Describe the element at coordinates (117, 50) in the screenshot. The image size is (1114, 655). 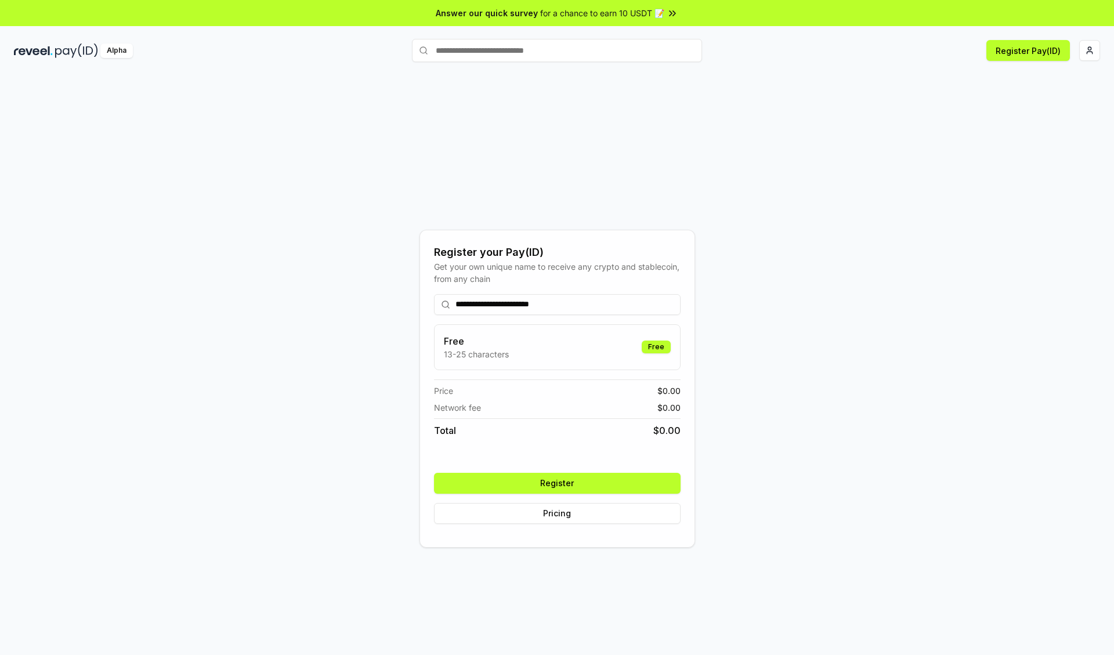
I see `div: Alpha` at that location.